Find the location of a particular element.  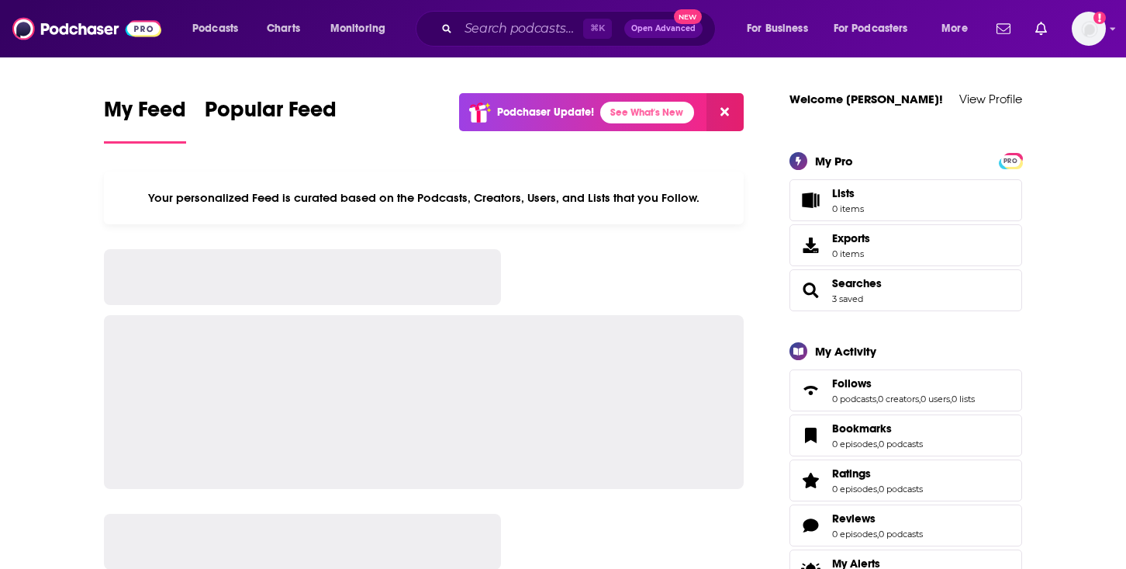

span: My Feed is located at coordinates (145, 114).